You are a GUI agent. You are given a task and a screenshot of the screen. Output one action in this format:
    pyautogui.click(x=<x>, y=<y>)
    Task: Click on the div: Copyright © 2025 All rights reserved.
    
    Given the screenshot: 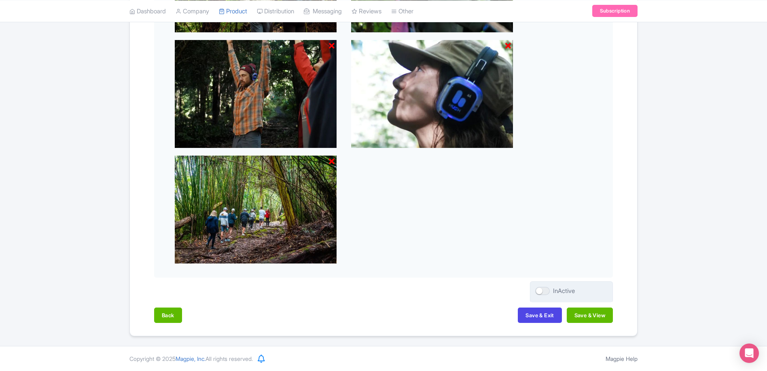 What is the action you would take?
    pyautogui.click(x=191, y=359)
    